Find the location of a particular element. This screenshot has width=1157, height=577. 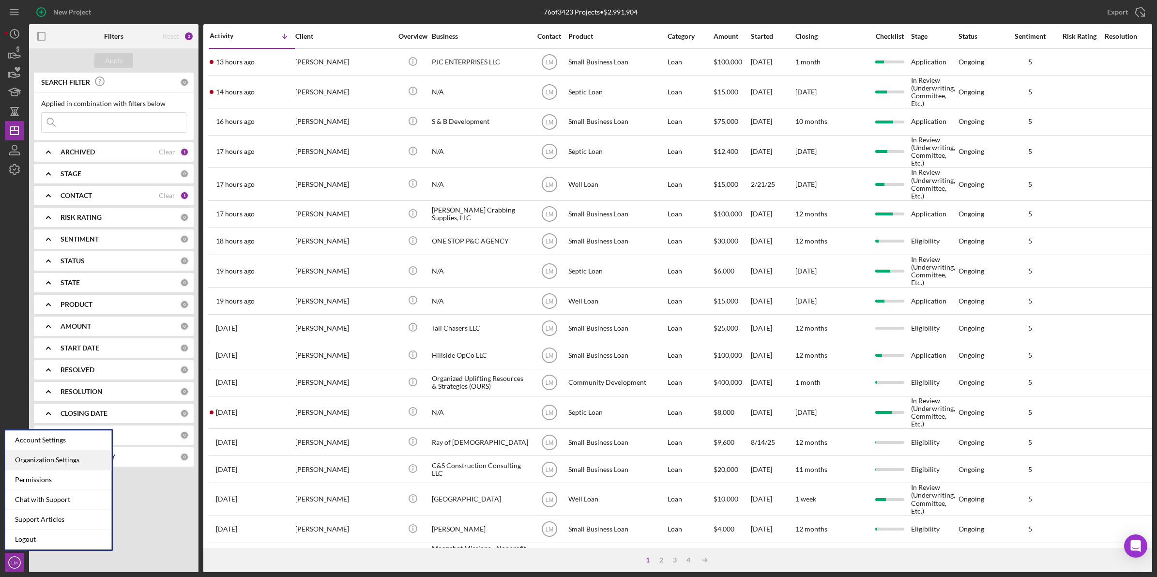

time: 2025-08-18 17:01 is located at coordinates (235, 301).